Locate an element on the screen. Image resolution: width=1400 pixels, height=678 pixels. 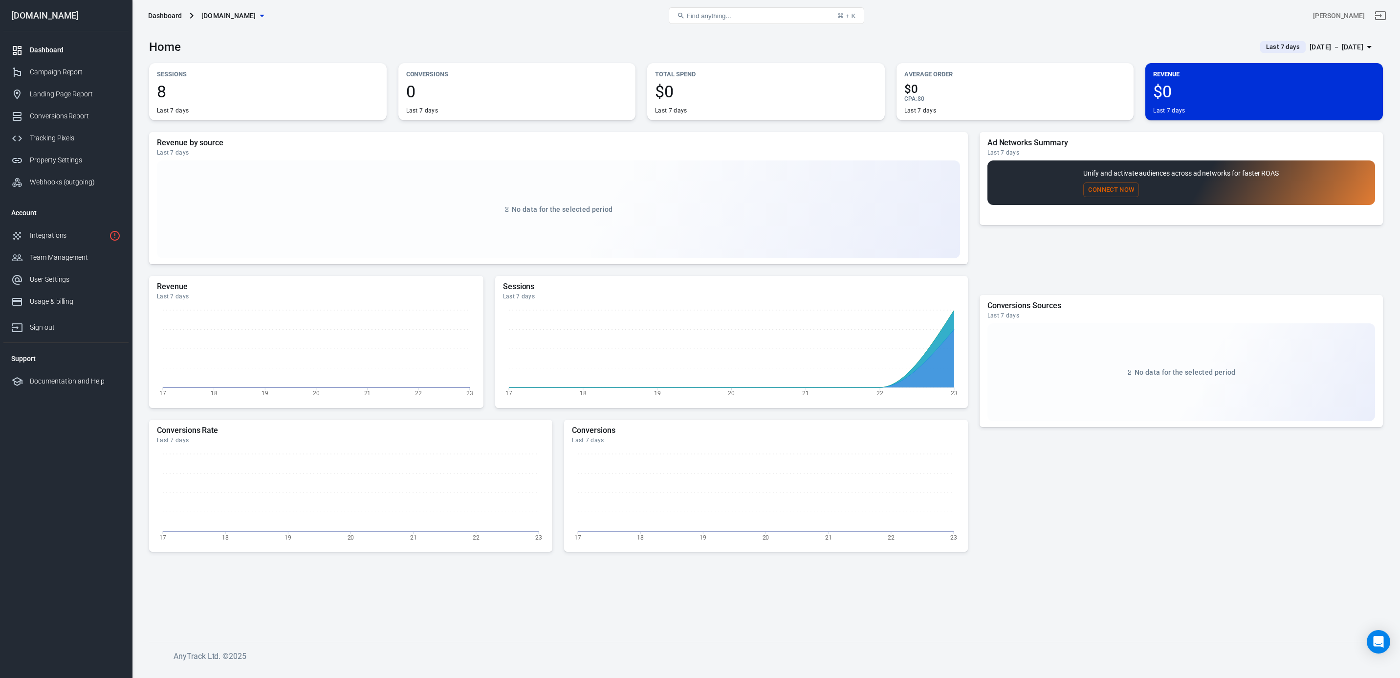
div: Integrations is located at coordinates (67, 235).